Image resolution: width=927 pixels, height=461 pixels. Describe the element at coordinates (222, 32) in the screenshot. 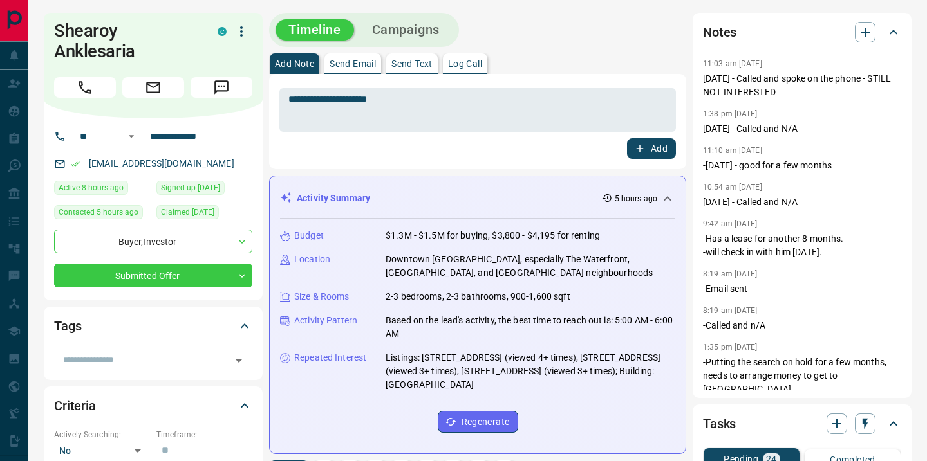

I see `div: condos.ca` at that location.